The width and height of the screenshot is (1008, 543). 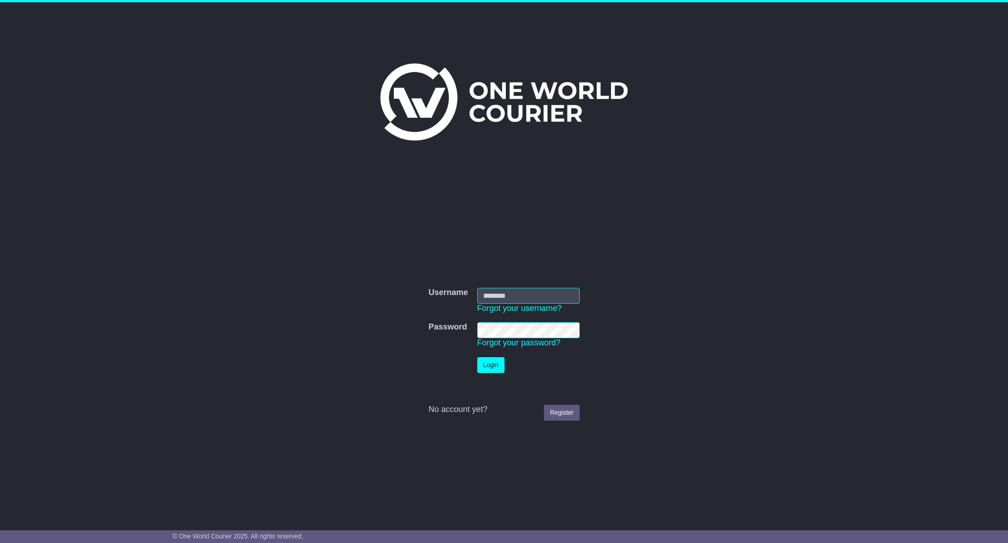 I want to click on label: Password, so click(x=447, y=327).